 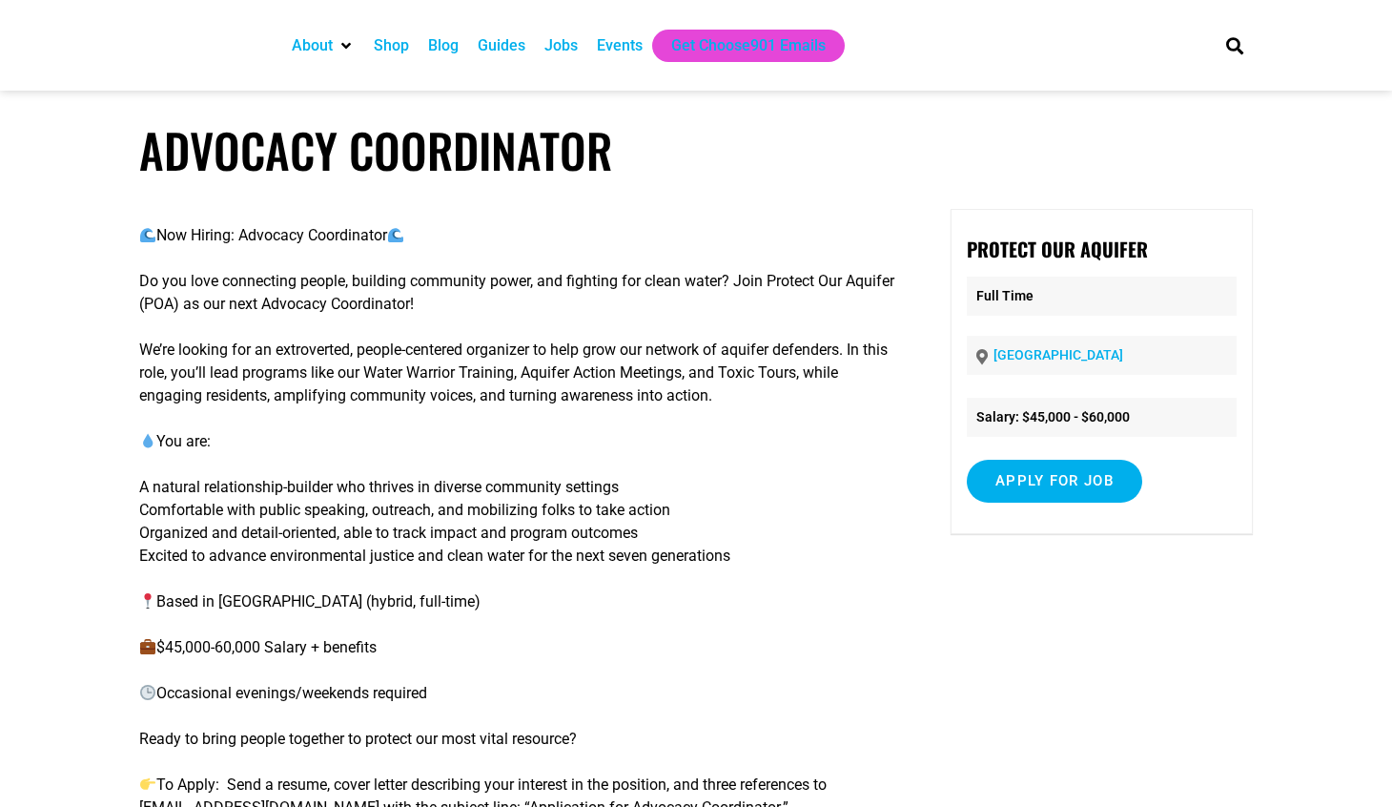 I want to click on strong: Protect Our Aquifer, so click(x=1057, y=249).